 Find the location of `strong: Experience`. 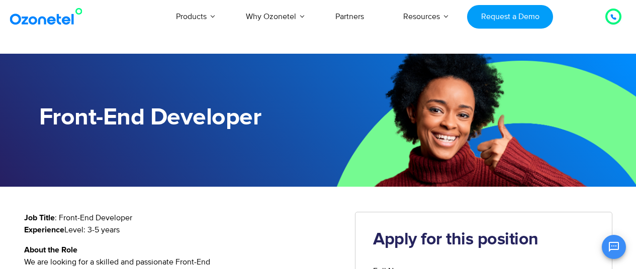

strong: Experience is located at coordinates (44, 230).